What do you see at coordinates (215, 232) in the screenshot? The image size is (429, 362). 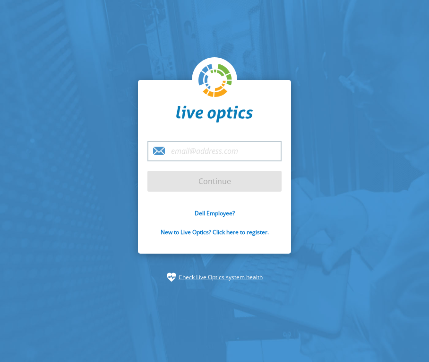 I see `a: New to Live Optics? Click here to register.` at bounding box center [215, 232].